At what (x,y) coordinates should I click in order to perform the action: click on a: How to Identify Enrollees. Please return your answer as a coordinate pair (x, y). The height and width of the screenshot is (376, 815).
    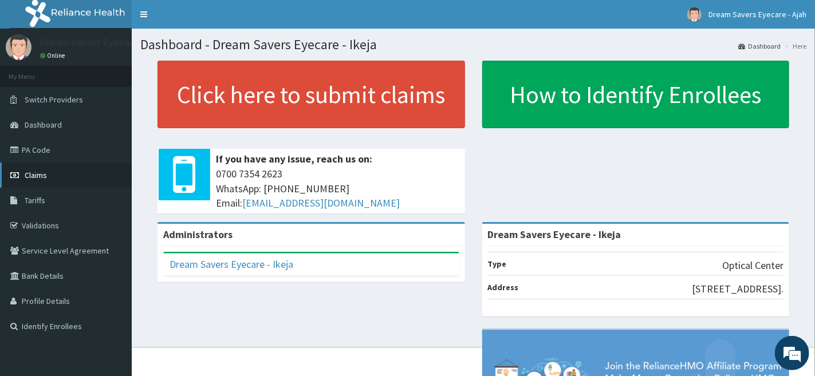
    Looking at the image, I should click on (636, 95).